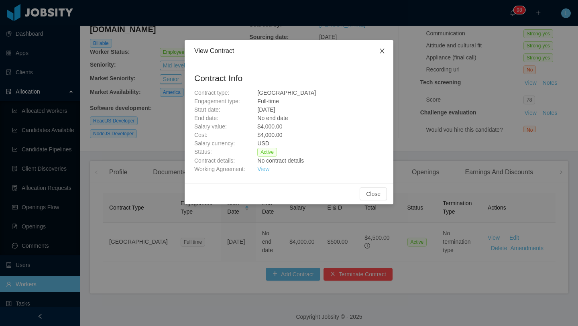 This screenshot has width=578, height=326. I want to click on span: Full-time, so click(268, 101).